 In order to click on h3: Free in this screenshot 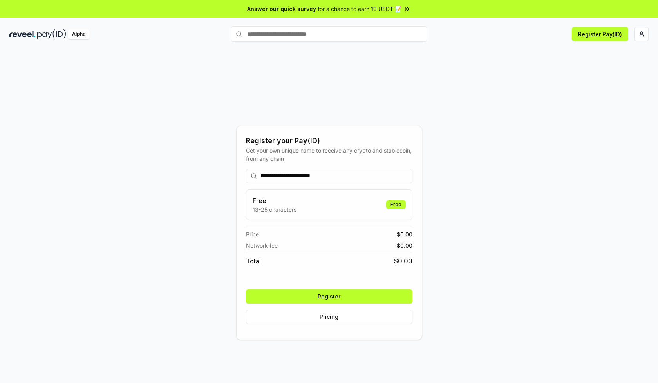, I will do `click(275, 201)`.